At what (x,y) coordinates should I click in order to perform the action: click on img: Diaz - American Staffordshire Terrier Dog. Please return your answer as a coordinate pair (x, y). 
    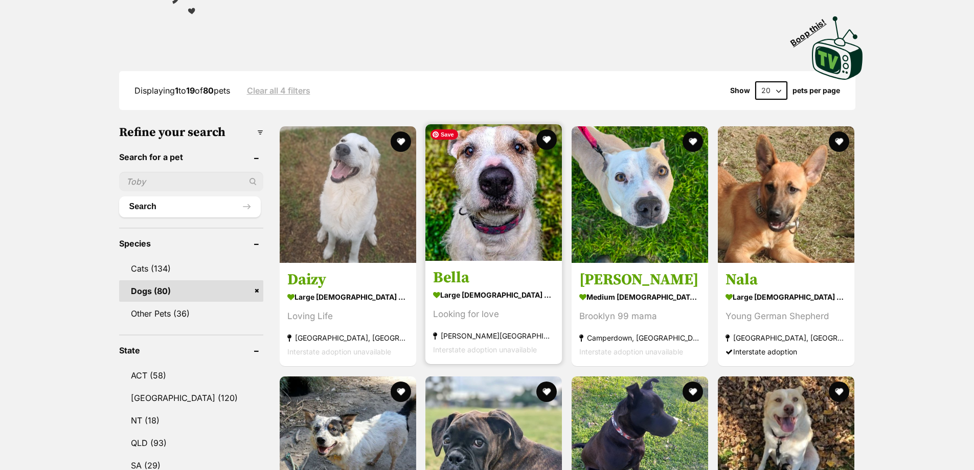
    Looking at the image, I should click on (640, 194).